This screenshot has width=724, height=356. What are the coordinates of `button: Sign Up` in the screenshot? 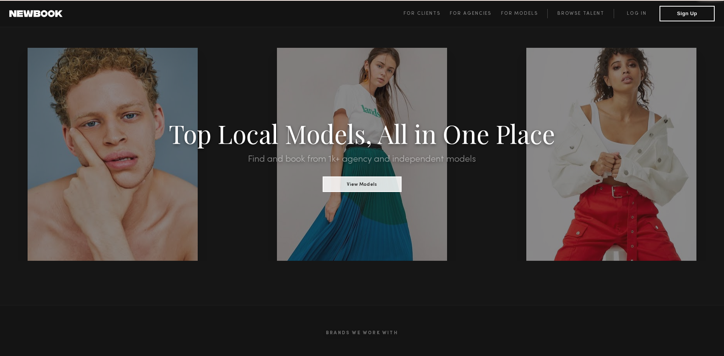 It's located at (687, 14).